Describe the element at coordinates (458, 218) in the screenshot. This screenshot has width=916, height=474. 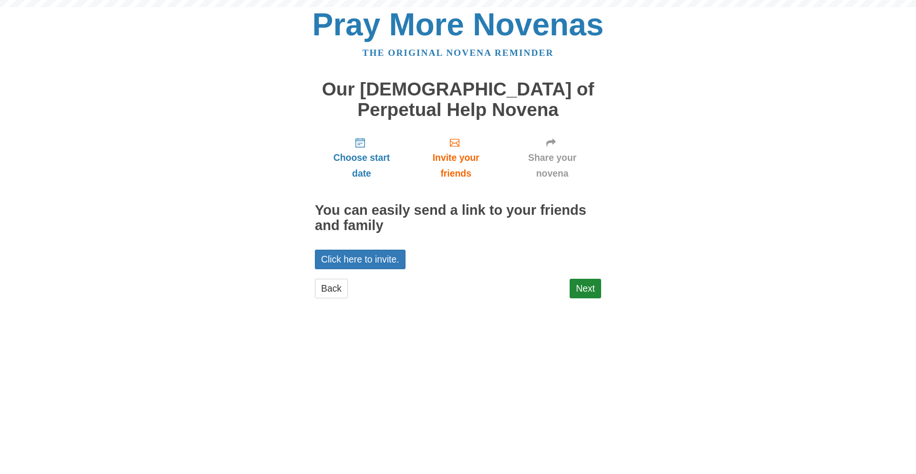
I see `h2: You can easily send a link to your friends and family` at that location.